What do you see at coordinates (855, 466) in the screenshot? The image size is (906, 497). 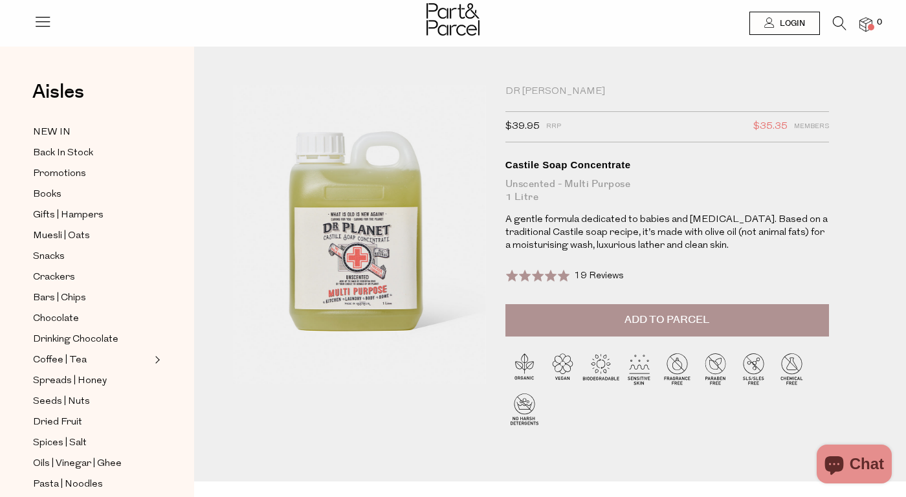 I see `inbox-online-store-chat: Shopify online store chat` at bounding box center [855, 466].